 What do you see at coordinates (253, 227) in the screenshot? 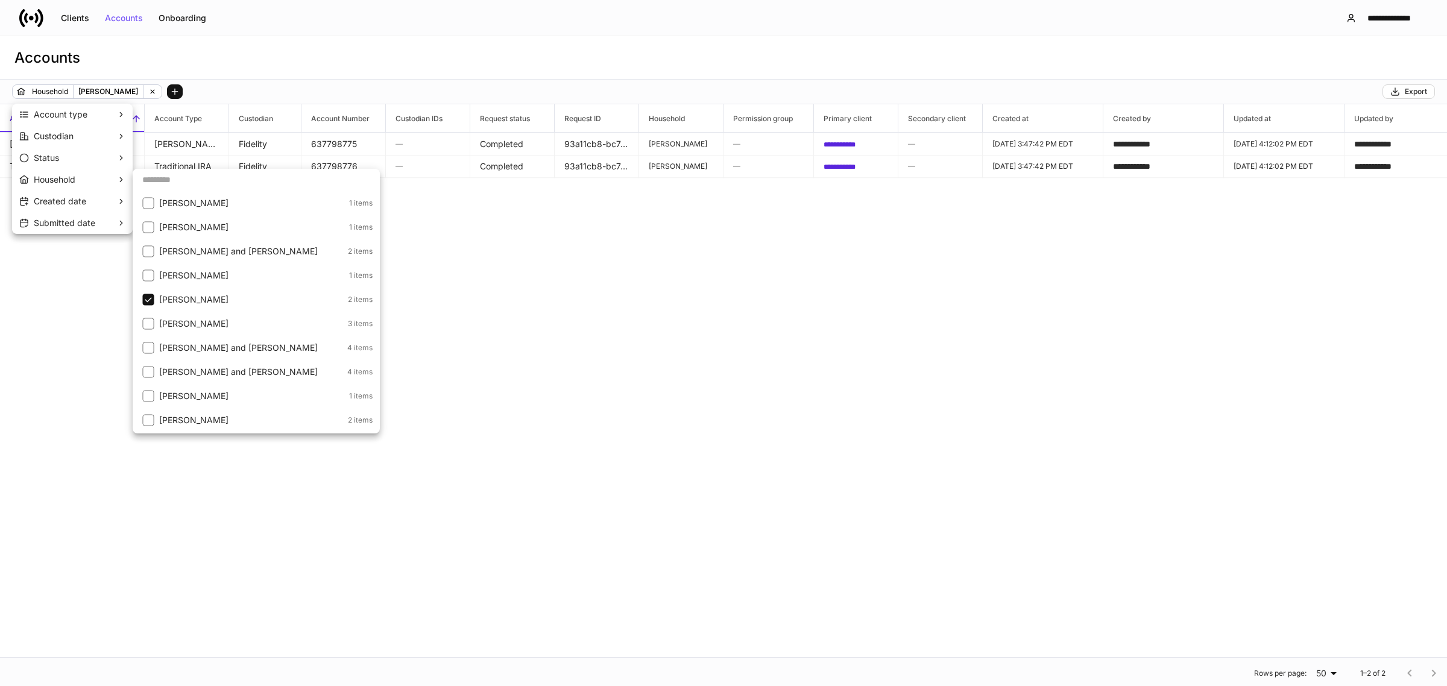
I see `p: Camacho` at bounding box center [253, 227].